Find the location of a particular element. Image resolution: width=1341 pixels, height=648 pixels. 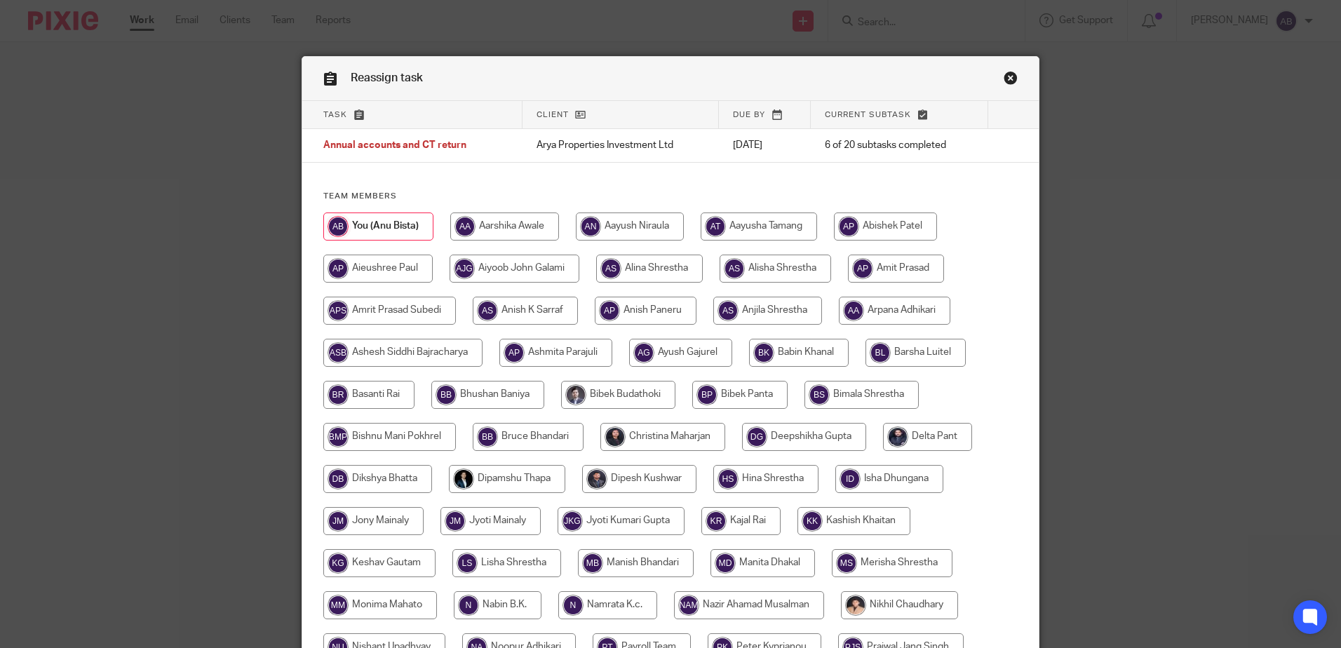

span: Current subtask is located at coordinates (868, 114).